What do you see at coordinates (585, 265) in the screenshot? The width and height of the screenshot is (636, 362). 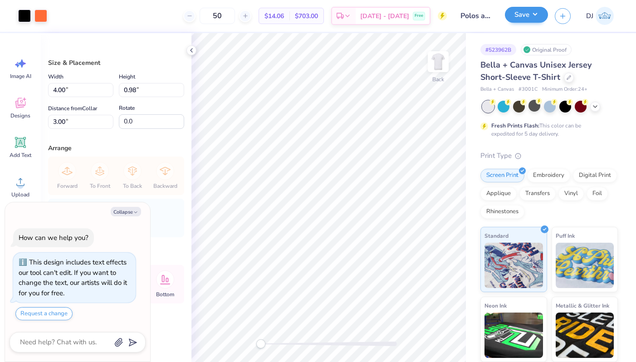 I see `img: Puff Ink` at bounding box center [585, 265].